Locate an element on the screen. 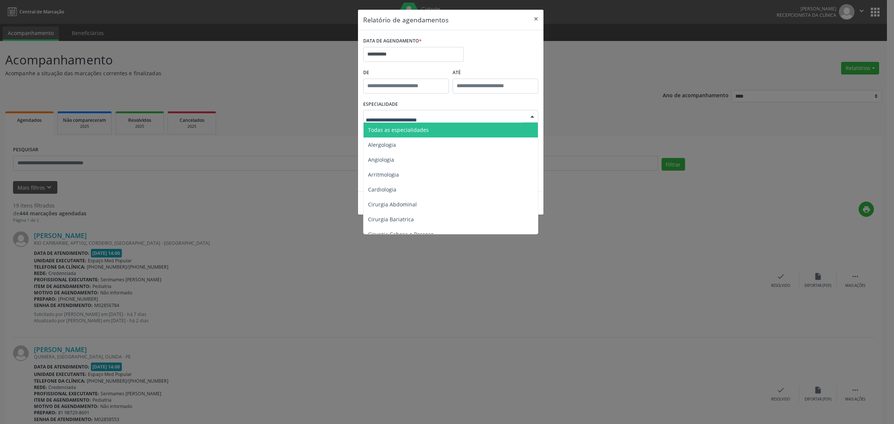 The image size is (894, 424). span: Cirurgia Cabeça e Pescoço is located at coordinates (401, 234).